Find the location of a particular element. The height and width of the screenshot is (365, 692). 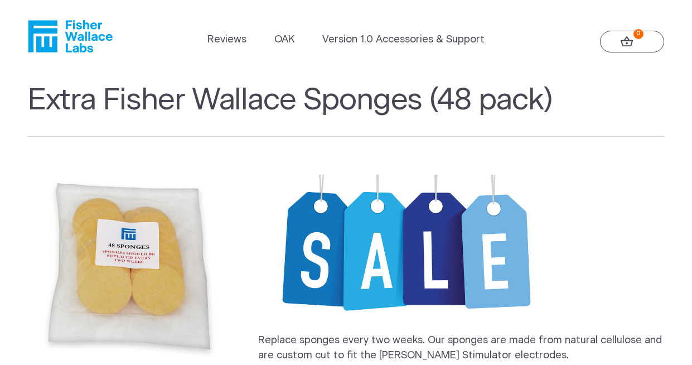

strong: 0 is located at coordinates (638, 34).